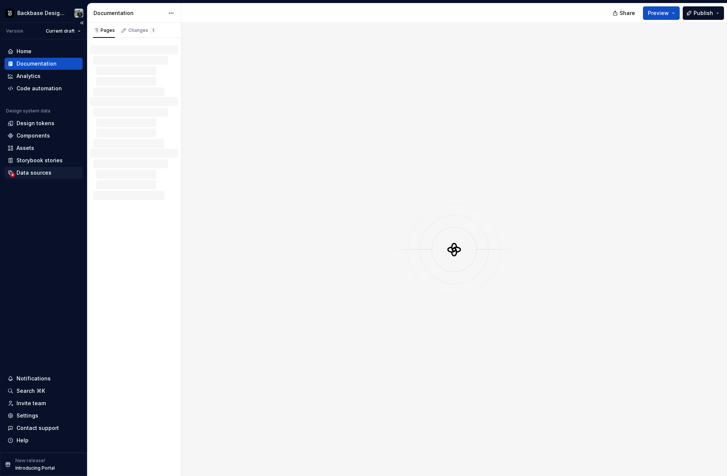 This screenshot has width=727, height=476. What do you see at coordinates (10, 13) in the screenshot?
I see `img: ef5c8306-425d-487c-96cf-06dd46f3a532.png` at bounding box center [10, 13].